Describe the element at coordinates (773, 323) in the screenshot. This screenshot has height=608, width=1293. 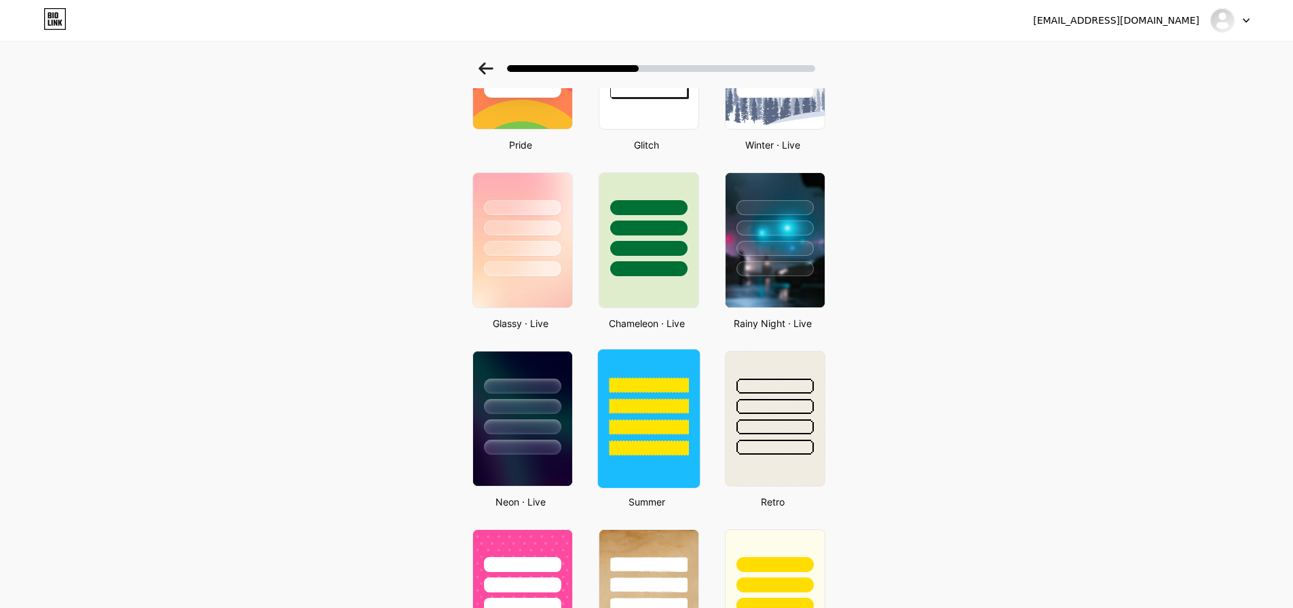
I see `div: Rainy Night · Live` at that location.